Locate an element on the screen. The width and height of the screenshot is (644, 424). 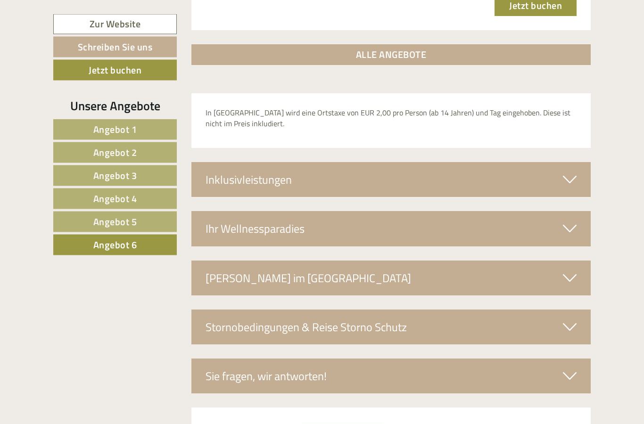
div: Unsere Angebote is located at coordinates (115, 106).